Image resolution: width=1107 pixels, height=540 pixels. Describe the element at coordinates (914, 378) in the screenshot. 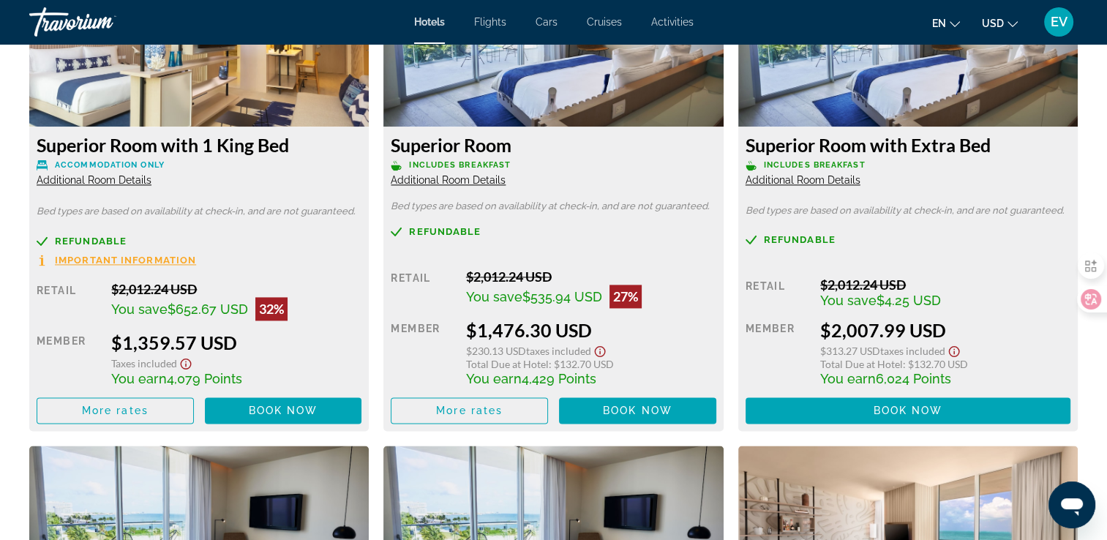

I see `span: 6,024 Points` at that location.